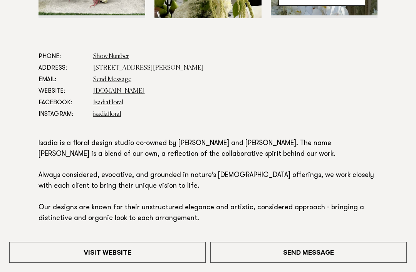 The height and width of the screenshot is (272, 416). Describe the element at coordinates (107, 253) in the screenshot. I see `a: Visit Website` at that location.